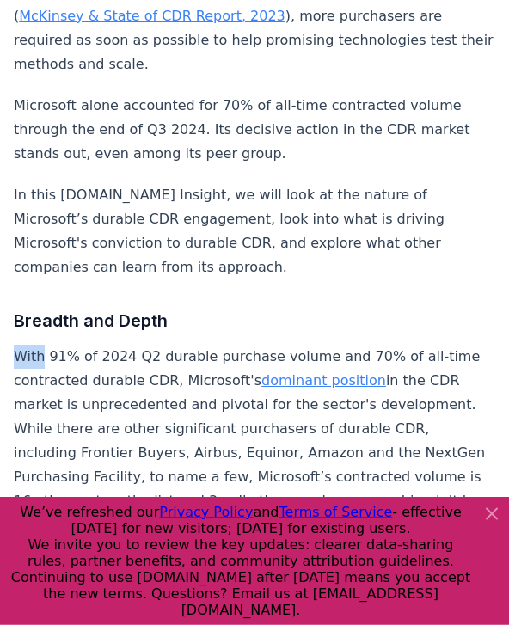 This screenshot has width=509, height=625. I want to click on h3: Breadth and Depth, so click(255, 322).